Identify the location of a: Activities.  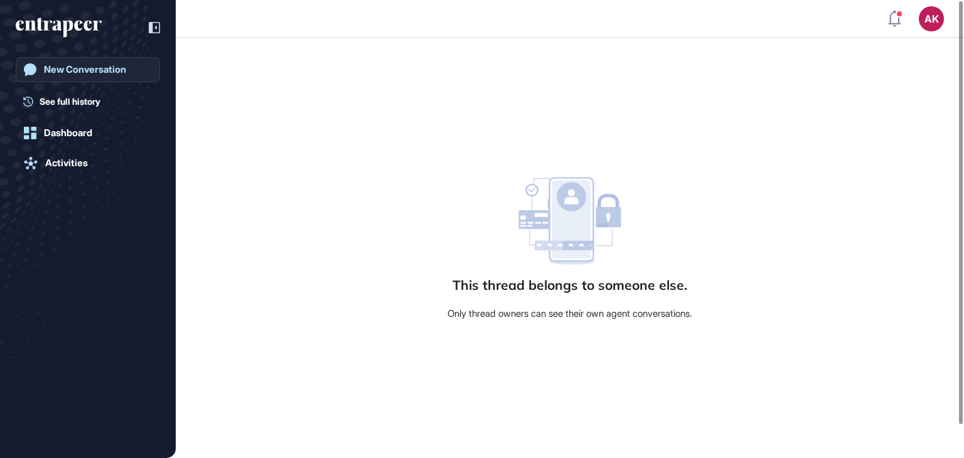
(88, 163).